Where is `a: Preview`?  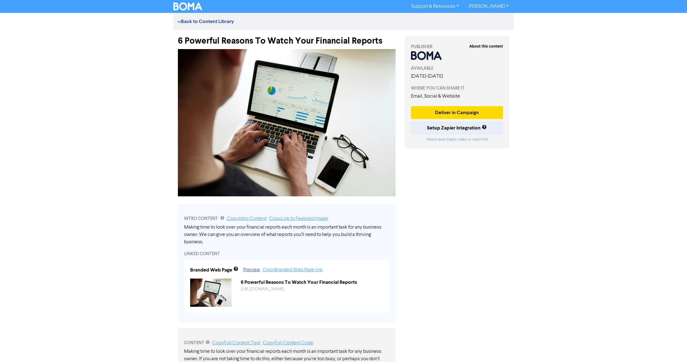
a: Preview is located at coordinates (252, 270).